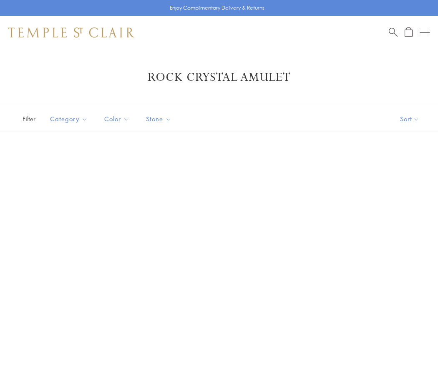 This screenshot has width=438, height=370. What do you see at coordinates (117, 119) in the screenshot?
I see `button: Color` at bounding box center [117, 119].